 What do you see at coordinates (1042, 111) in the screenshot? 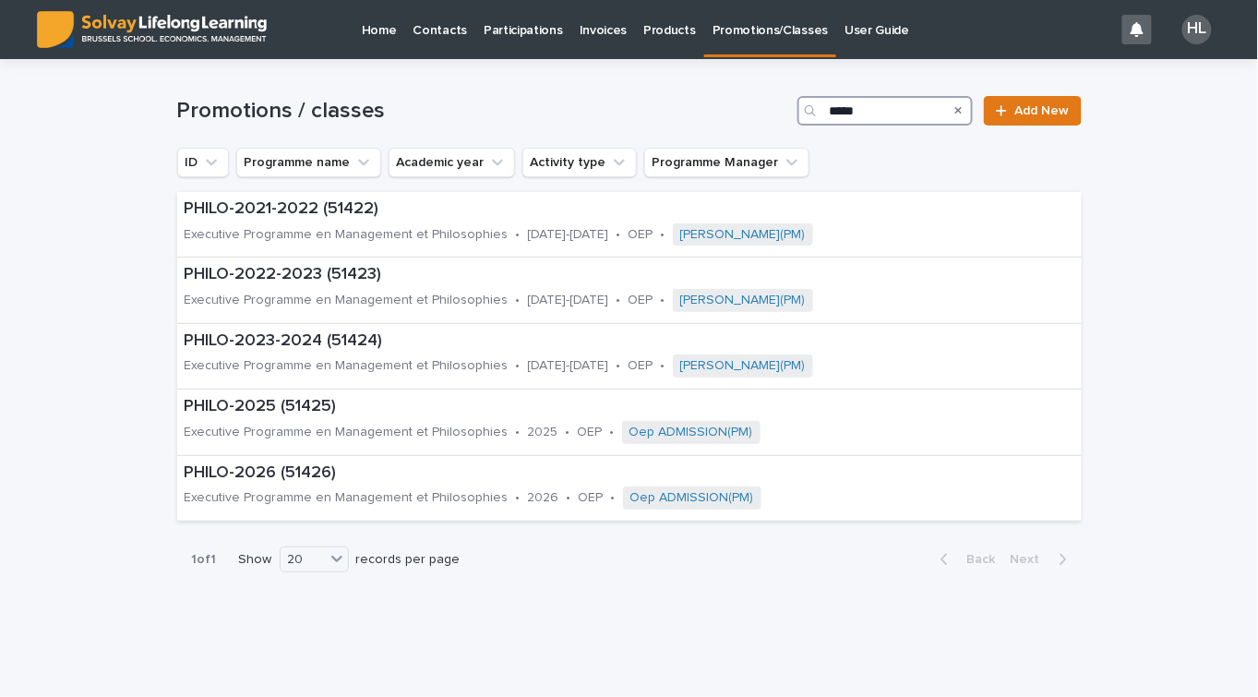
I see `span: Add New` at bounding box center [1042, 111].